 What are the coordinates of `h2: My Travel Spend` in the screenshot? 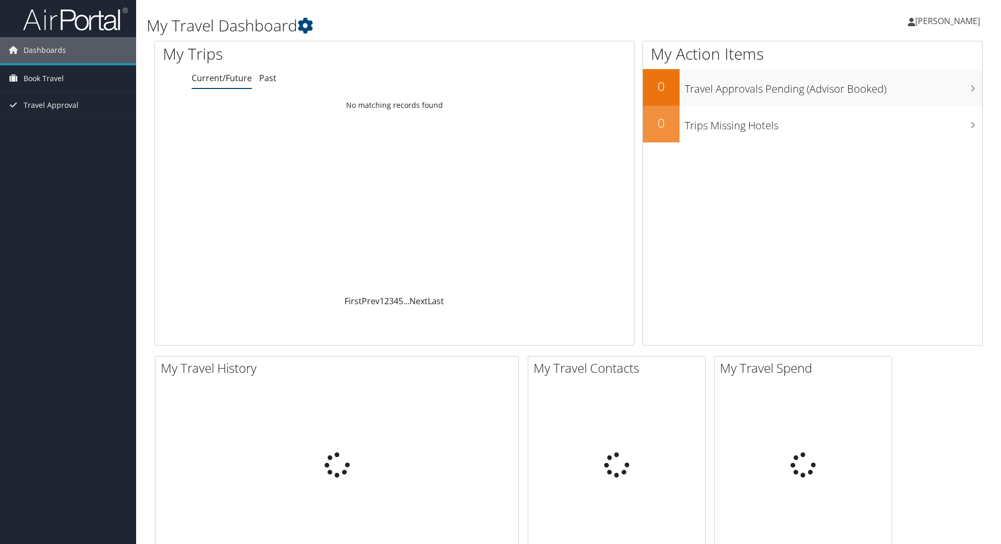 It's located at (805, 368).